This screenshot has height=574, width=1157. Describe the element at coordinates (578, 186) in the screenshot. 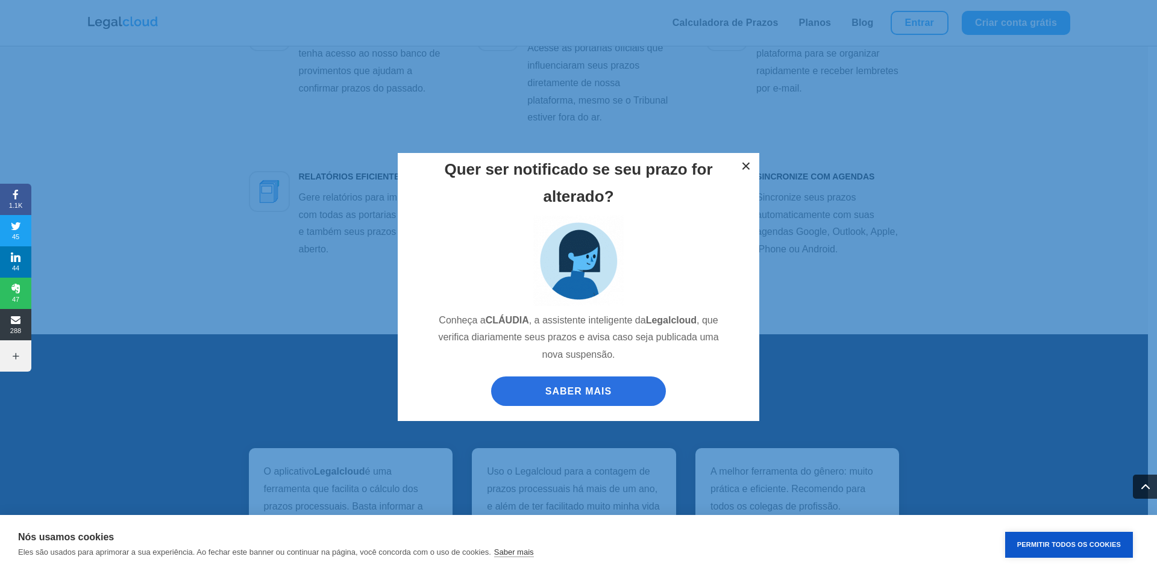

I see `h2: Quer ser notificado se seu prazo for alterado?` at that location.